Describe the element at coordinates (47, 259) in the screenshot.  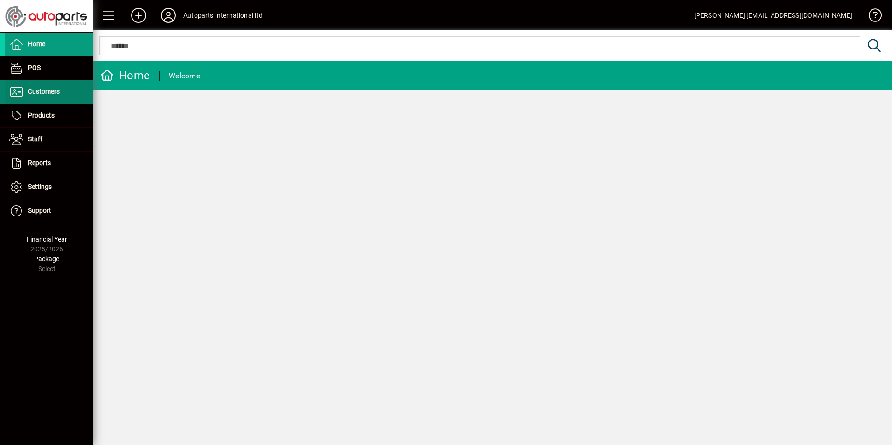
I see `span: Package` at that location.